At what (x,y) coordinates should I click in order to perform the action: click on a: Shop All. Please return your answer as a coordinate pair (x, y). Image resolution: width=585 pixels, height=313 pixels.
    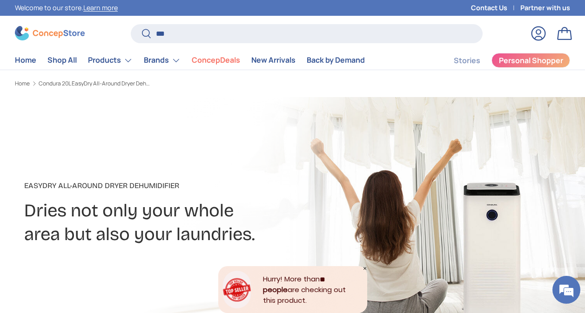
    Looking at the image, I should click on (62, 60).